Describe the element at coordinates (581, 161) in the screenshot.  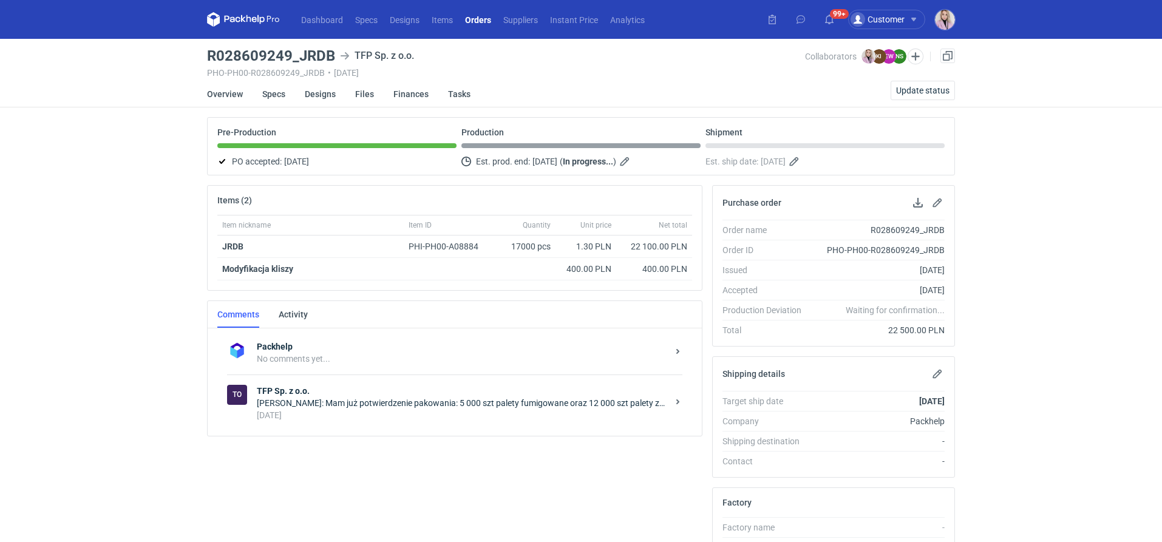
I see `div: Est. prod. end:` at that location.